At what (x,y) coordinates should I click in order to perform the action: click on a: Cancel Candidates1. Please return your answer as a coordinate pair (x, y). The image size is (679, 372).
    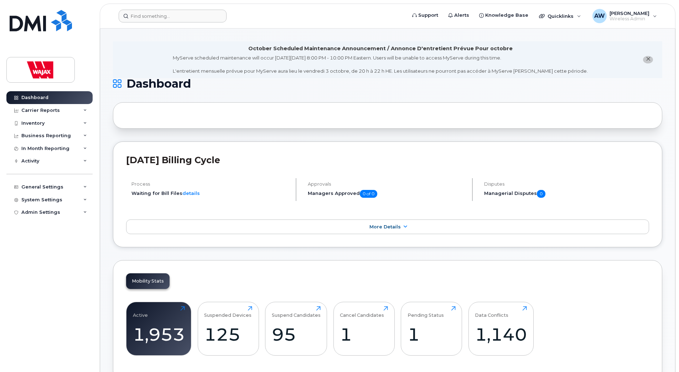
    Looking at the image, I should click on (364, 329).